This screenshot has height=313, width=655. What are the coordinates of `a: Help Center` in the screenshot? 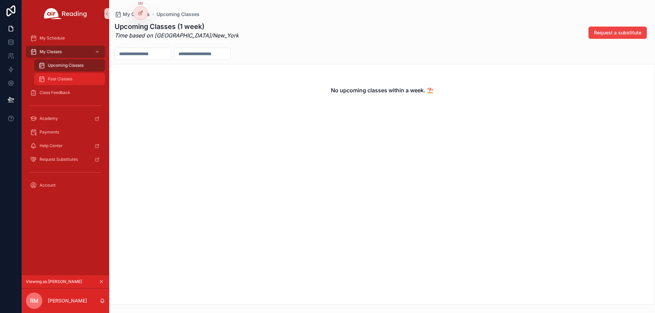 It's located at (65, 146).